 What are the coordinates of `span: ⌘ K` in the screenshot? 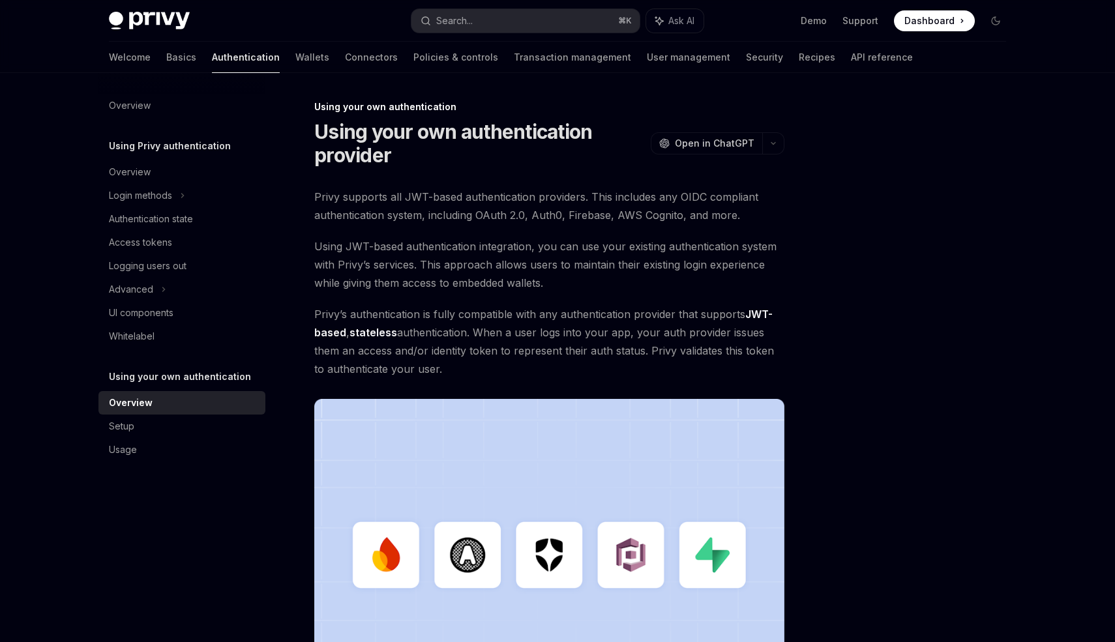 It's located at (625, 21).